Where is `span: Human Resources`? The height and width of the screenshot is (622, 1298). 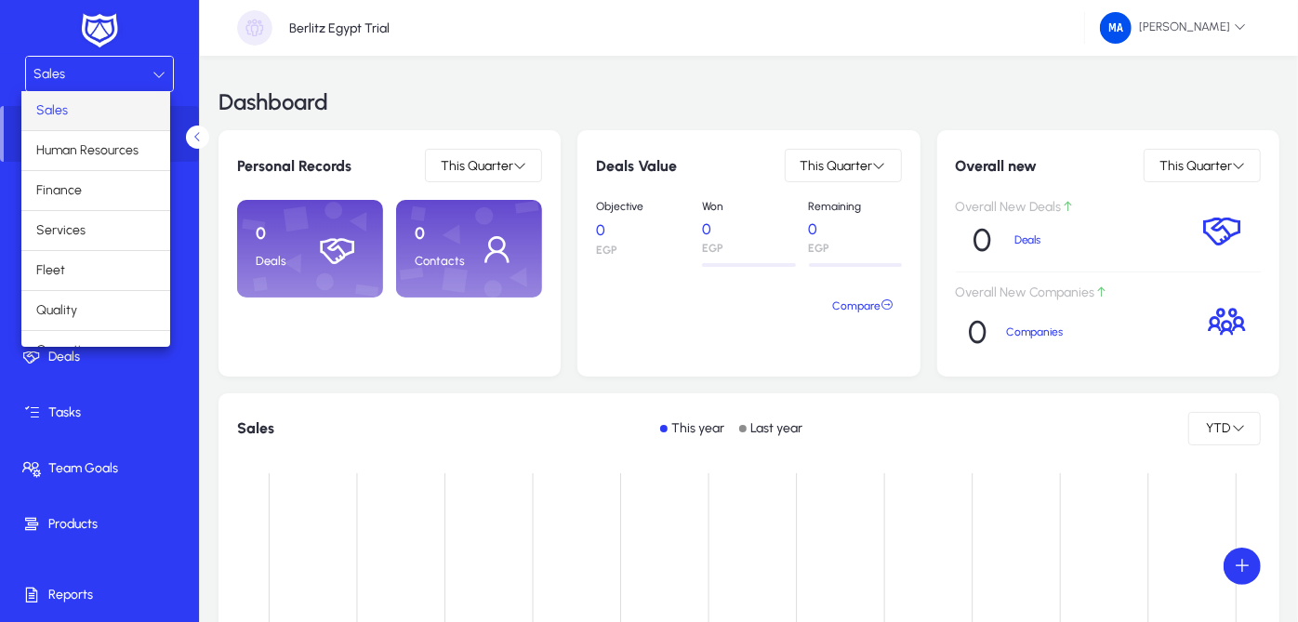
span: Human Resources is located at coordinates (87, 151).